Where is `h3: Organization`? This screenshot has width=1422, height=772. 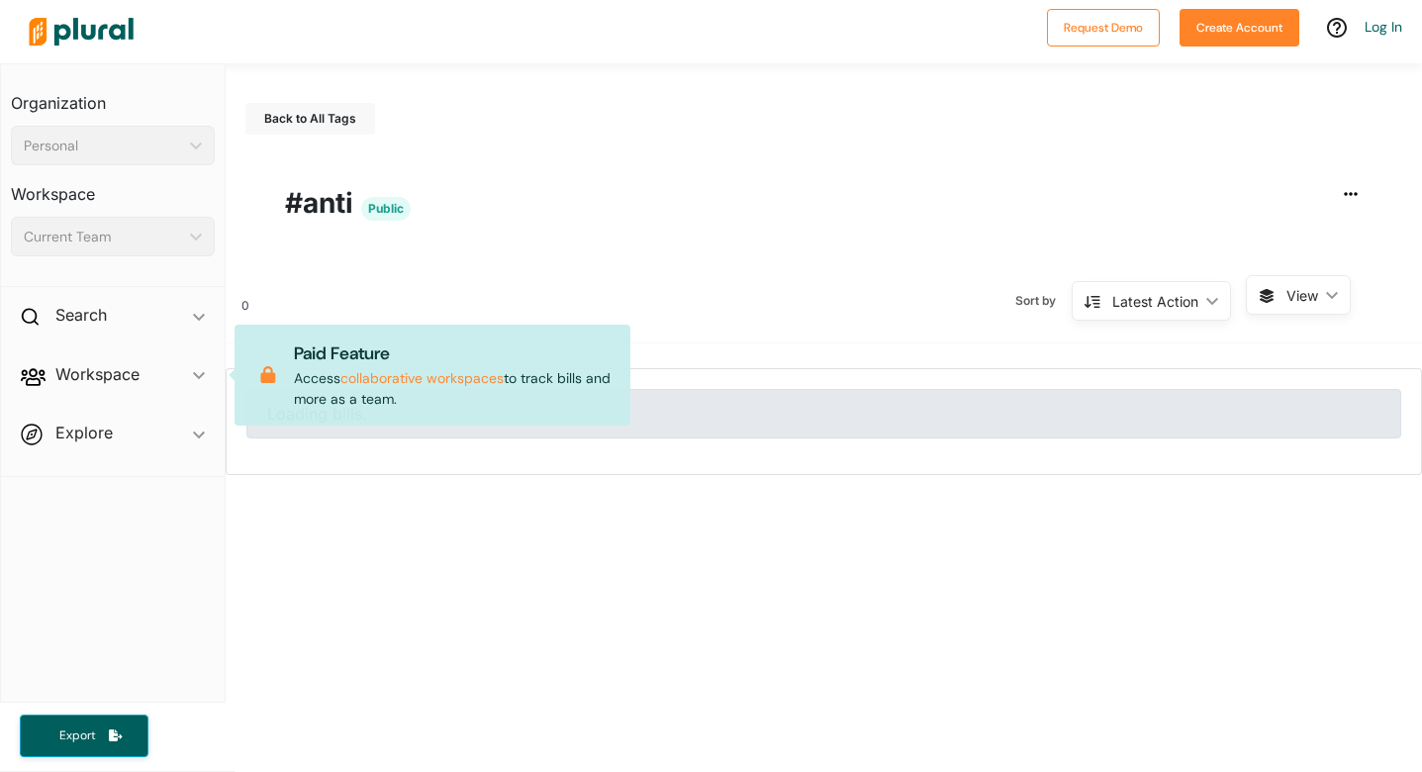
h3: Organization is located at coordinates (113, 96).